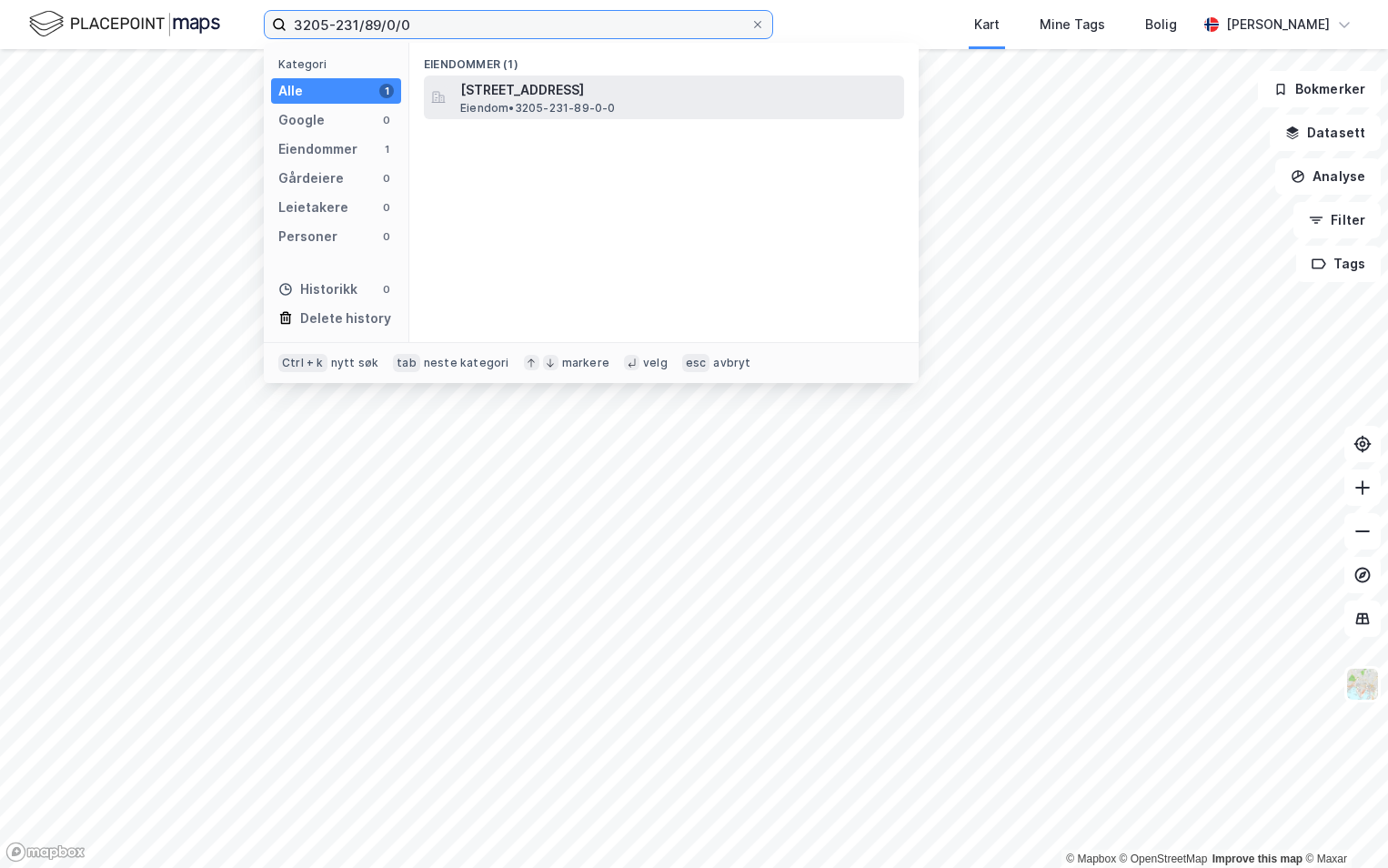  What do you see at coordinates (1325, 133) in the screenshot?
I see `button: Datasett` at bounding box center [1325, 133].